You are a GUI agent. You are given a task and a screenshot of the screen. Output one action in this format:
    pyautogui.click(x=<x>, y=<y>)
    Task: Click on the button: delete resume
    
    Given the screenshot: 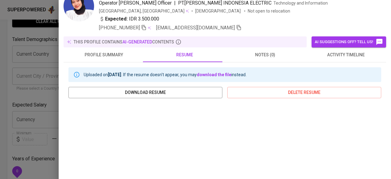 What is the action you would take?
    pyautogui.click(x=304, y=92)
    